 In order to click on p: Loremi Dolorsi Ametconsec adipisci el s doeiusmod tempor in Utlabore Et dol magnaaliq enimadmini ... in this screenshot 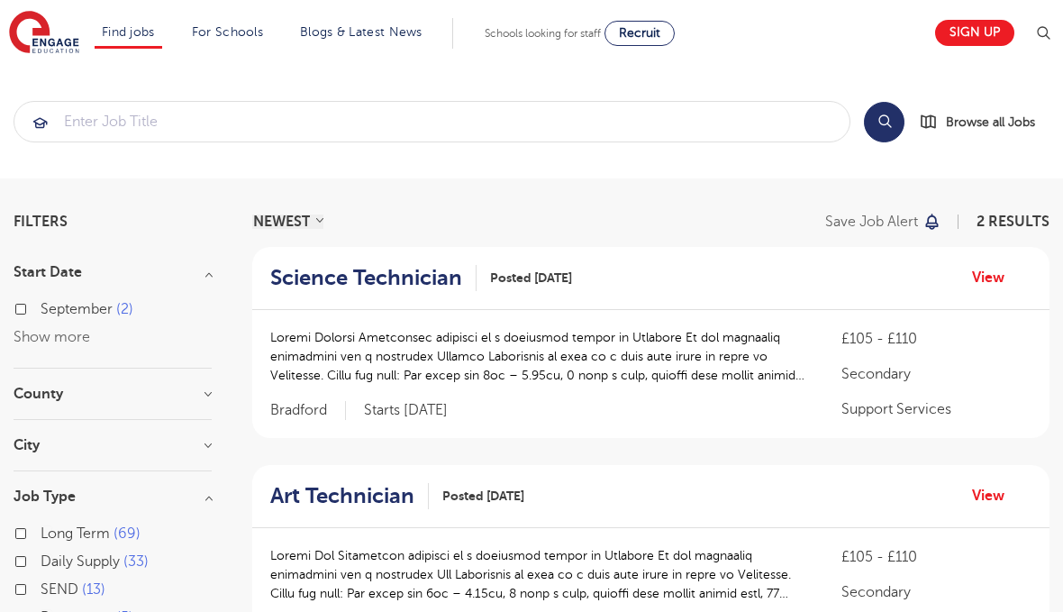, I will do `click(538, 356)`.